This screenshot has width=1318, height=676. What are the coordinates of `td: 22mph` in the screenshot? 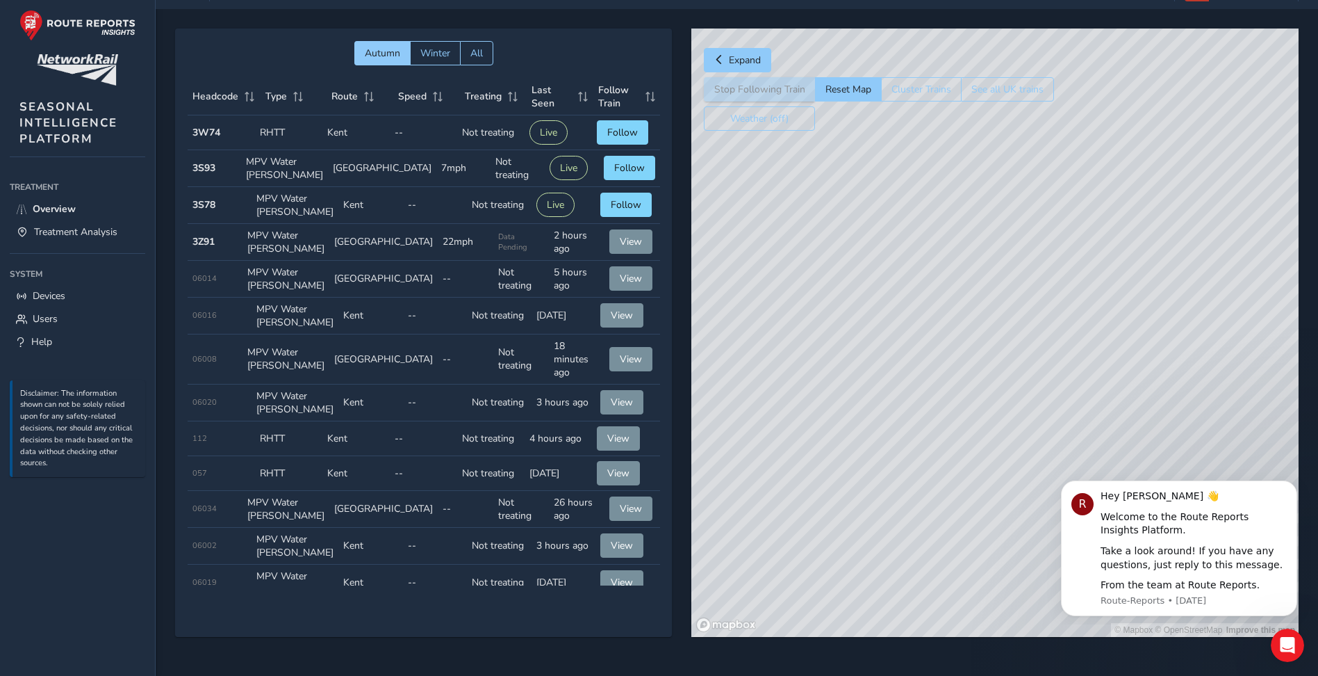 It's located at (466, 242).